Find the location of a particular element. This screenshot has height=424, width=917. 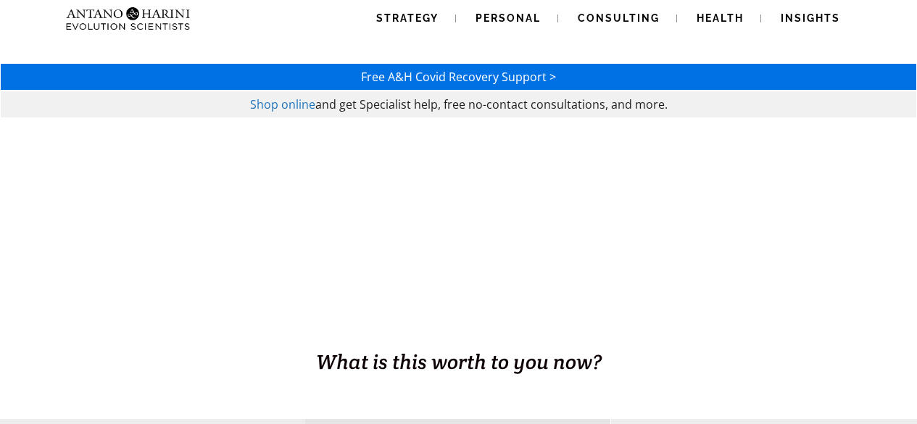

span: Strategy is located at coordinates (407, 18).